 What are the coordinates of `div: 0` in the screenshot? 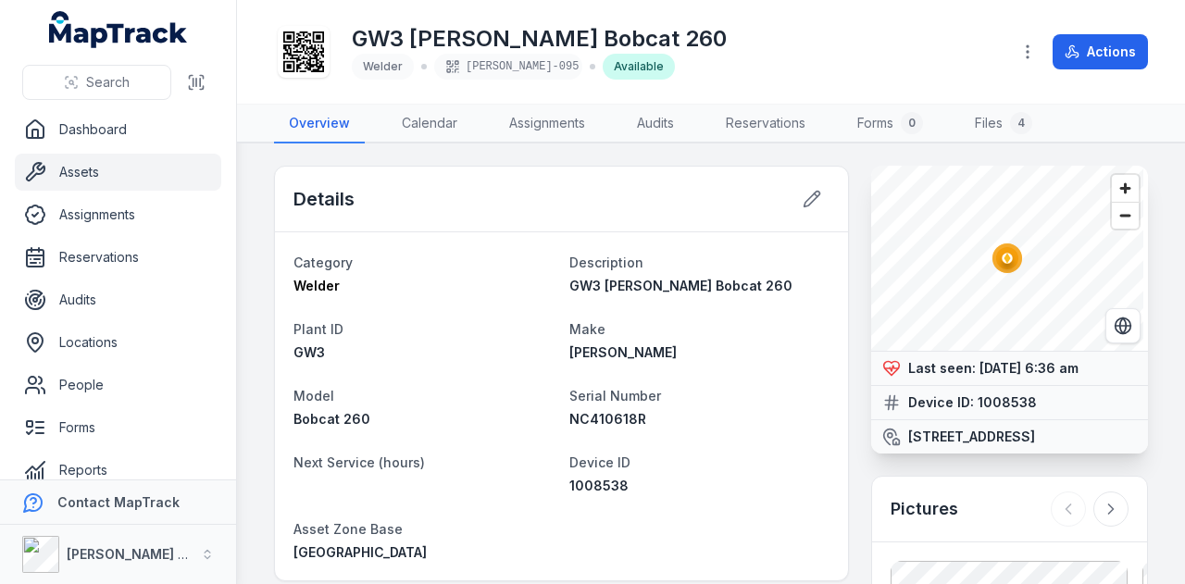 It's located at (912, 123).